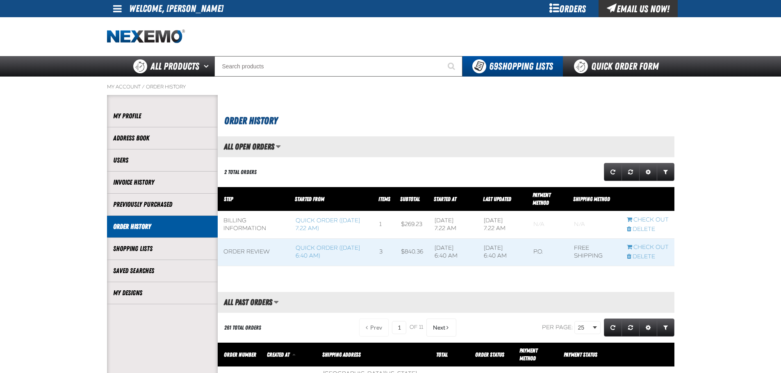 This screenshot has height=373, width=781. What do you see at coordinates (541, 199) in the screenshot?
I see `a: Payment Method` at bounding box center [541, 199].